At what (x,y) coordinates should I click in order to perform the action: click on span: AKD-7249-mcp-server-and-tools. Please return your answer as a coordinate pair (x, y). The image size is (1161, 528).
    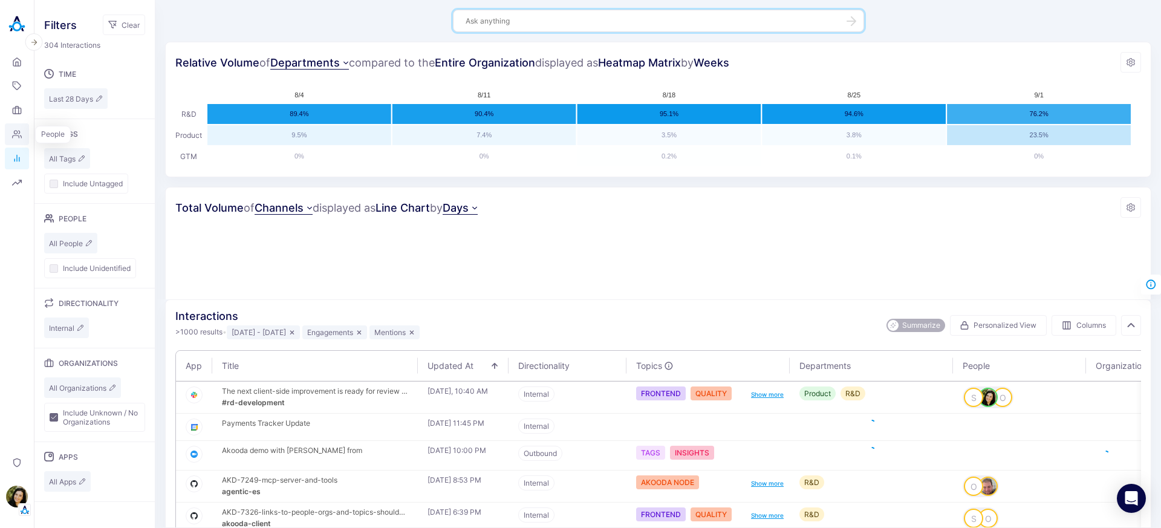
    Looking at the image, I should click on (279, 479).